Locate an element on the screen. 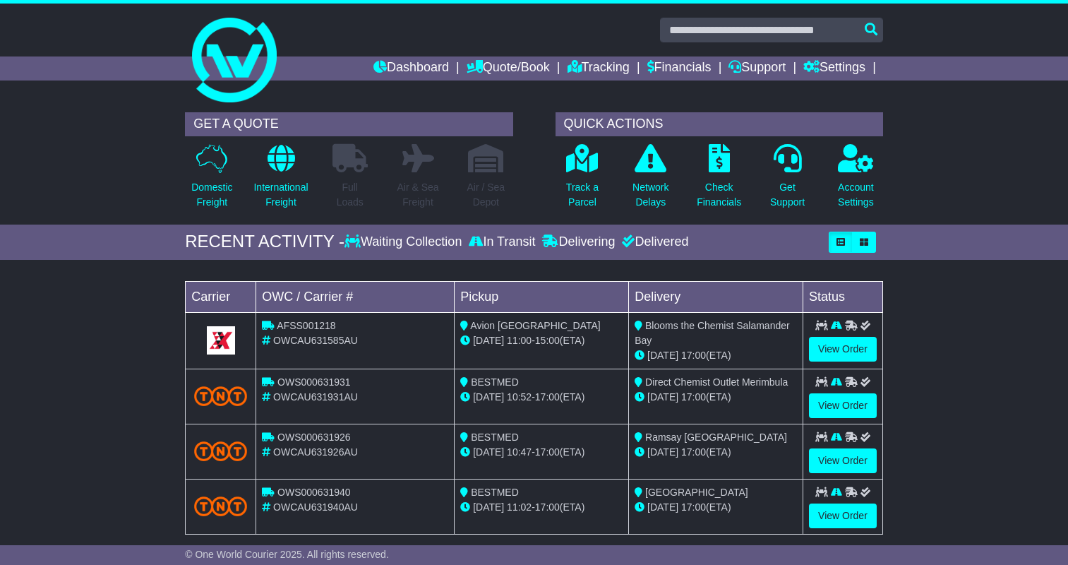 Image resolution: width=1068 pixels, height=565 pixels. td: Pickup is located at coordinates (541, 296).